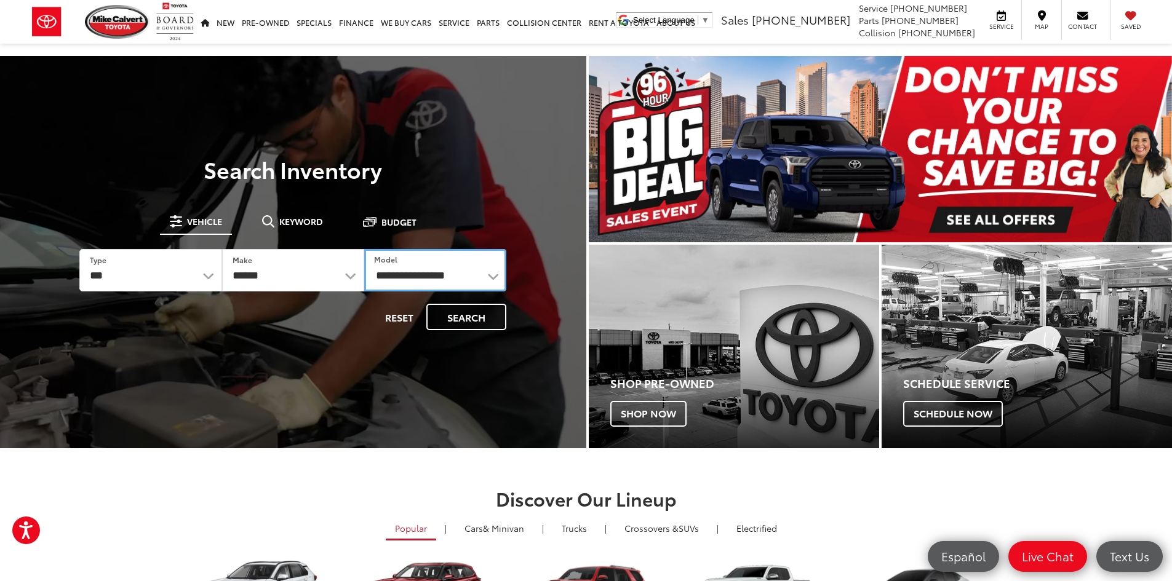 Image resolution: width=1172 pixels, height=581 pixels. Describe the element at coordinates (574, 529) in the screenshot. I see `a: Trucks` at that location.